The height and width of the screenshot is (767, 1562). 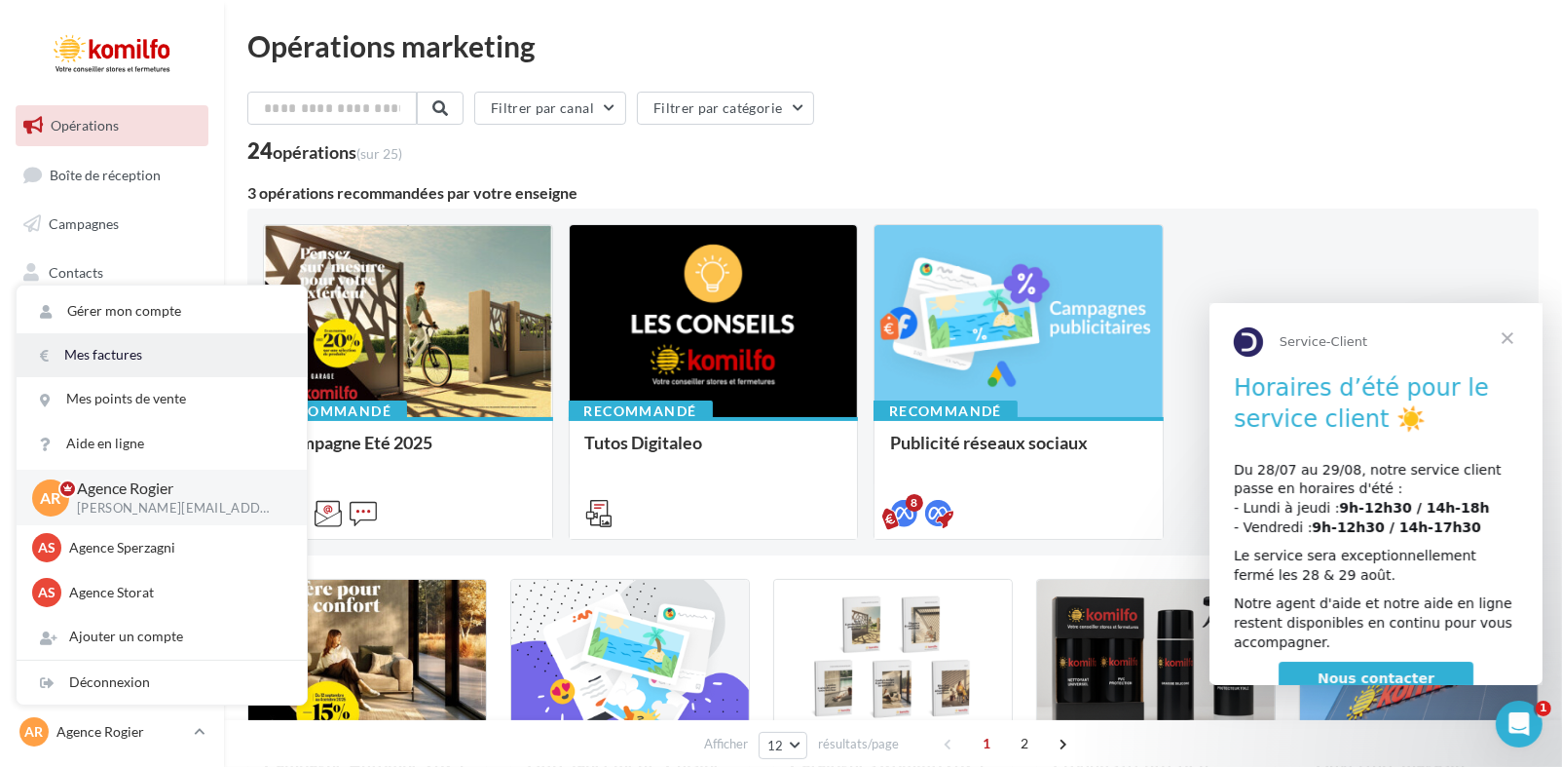 I want to click on b: 9h-12h30 / 14h-17h30, so click(x=187, y=224).